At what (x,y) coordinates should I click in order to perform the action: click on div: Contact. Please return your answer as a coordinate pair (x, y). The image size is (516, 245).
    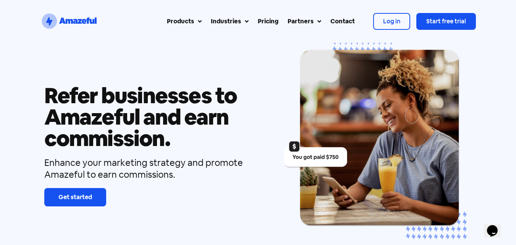
    Looking at the image, I should click on (343, 21).